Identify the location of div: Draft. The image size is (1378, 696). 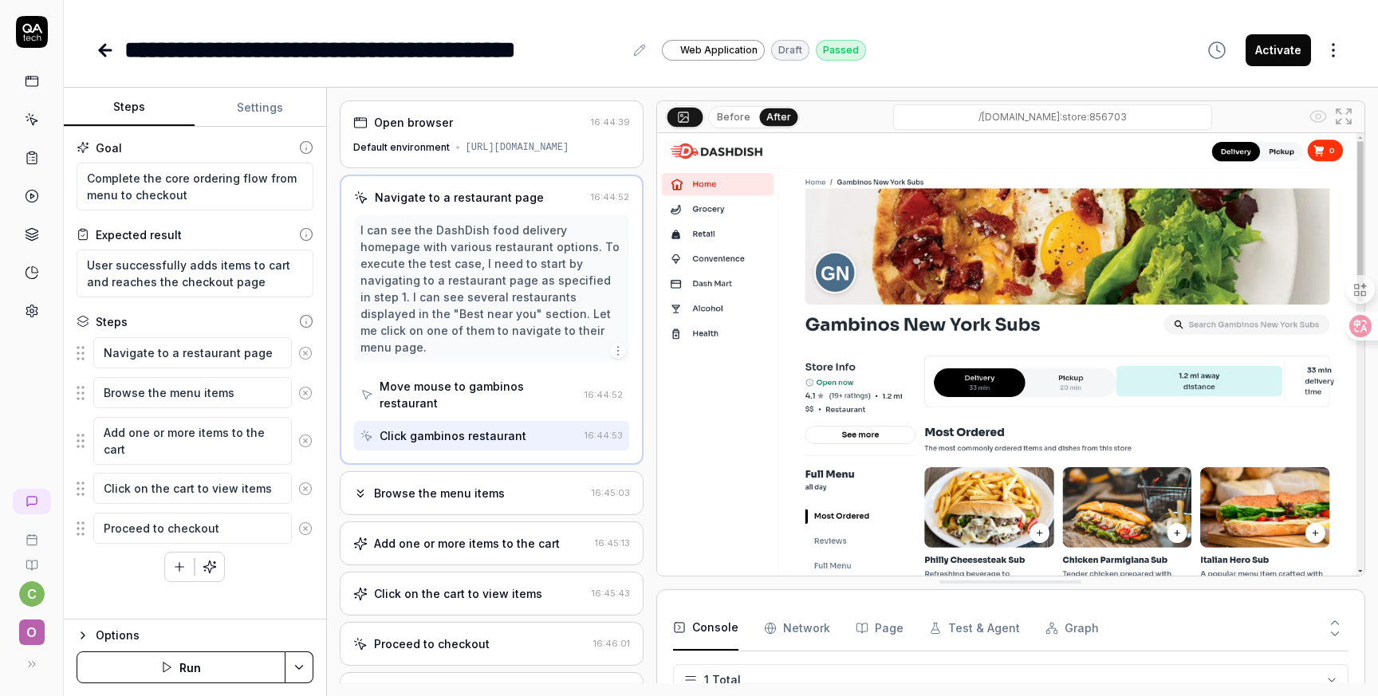
(790, 50).